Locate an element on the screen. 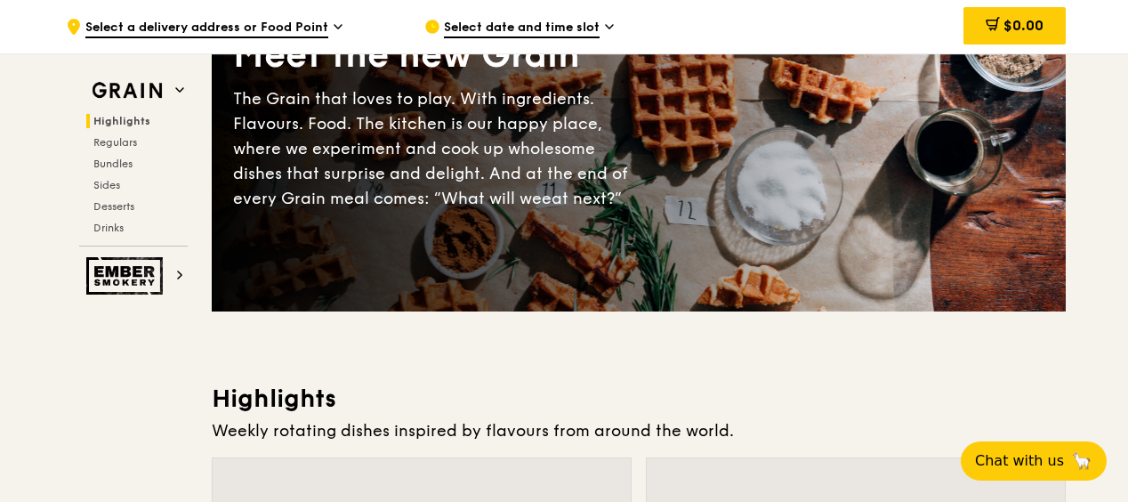 This screenshot has height=502, width=1128. span: Select a delivery address or Food Point is located at coordinates (206, 28).